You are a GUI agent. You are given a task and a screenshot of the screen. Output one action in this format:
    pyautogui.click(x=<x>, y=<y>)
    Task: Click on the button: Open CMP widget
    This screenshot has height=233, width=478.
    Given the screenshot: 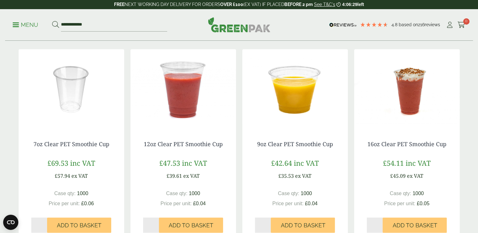 What is the action you would take?
    pyautogui.click(x=11, y=223)
    